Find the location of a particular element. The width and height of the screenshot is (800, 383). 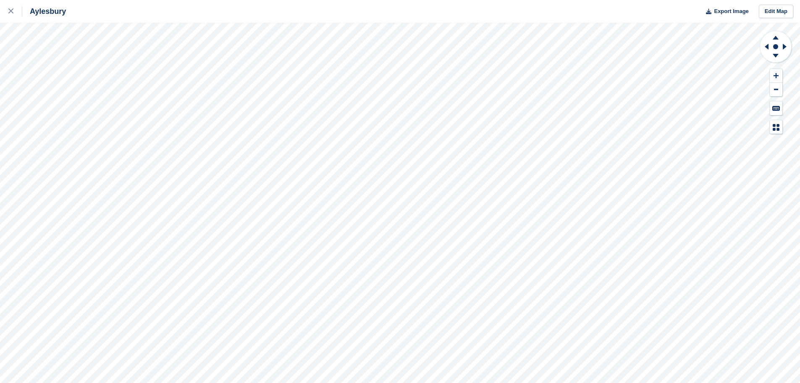

button: Export Image is located at coordinates (725, 11).